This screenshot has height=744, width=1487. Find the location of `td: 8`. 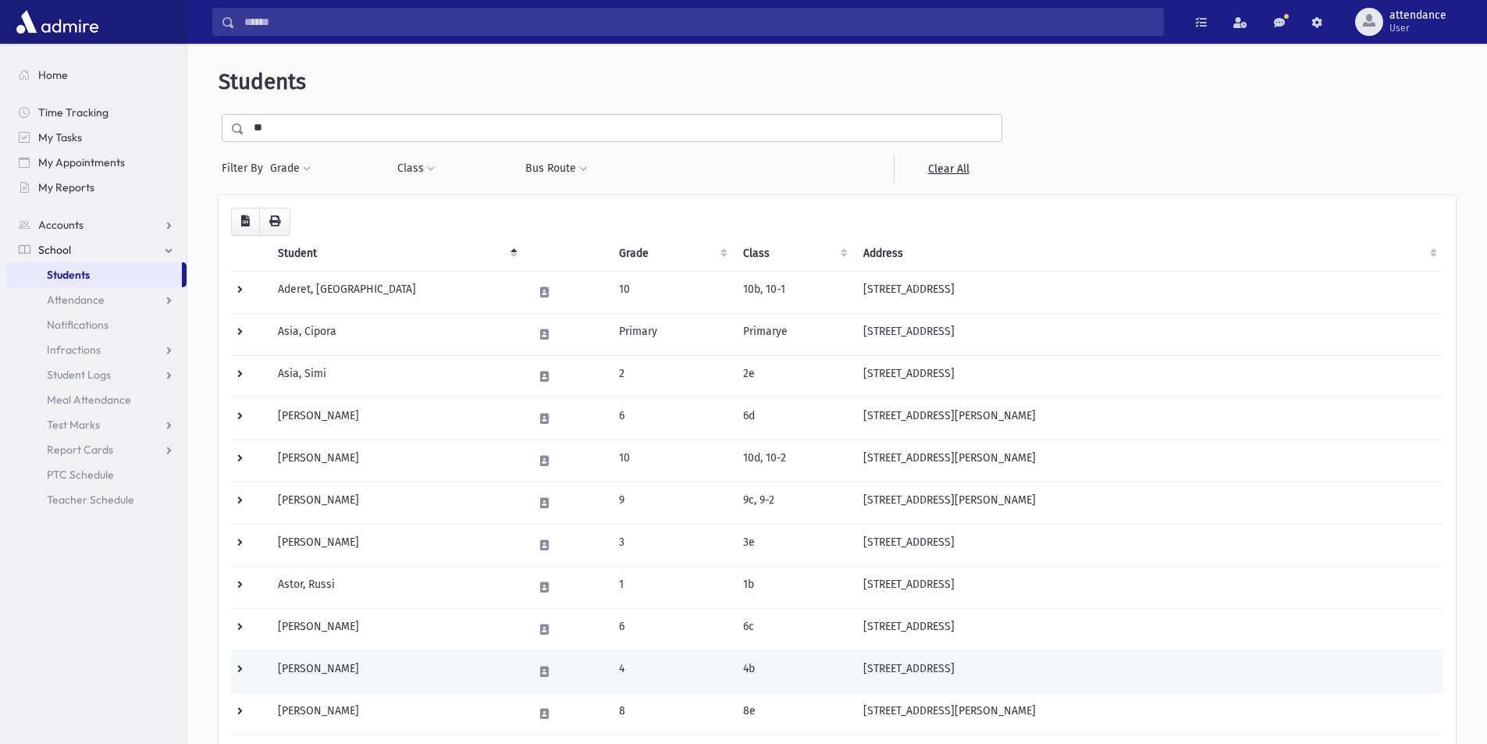

td: 8 is located at coordinates (671, 713).